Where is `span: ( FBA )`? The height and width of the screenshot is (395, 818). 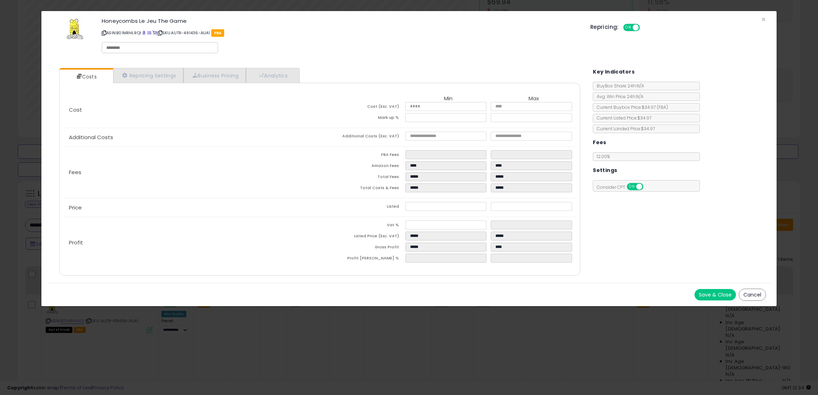 span: ( FBA ) is located at coordinates (662, 107).